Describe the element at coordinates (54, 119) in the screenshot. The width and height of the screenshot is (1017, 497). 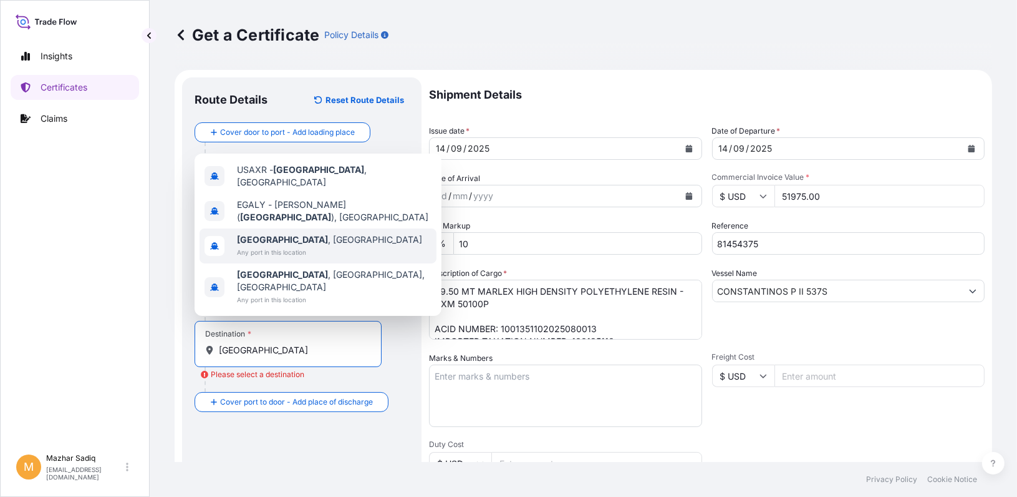
I see `p: Claims` at that location.